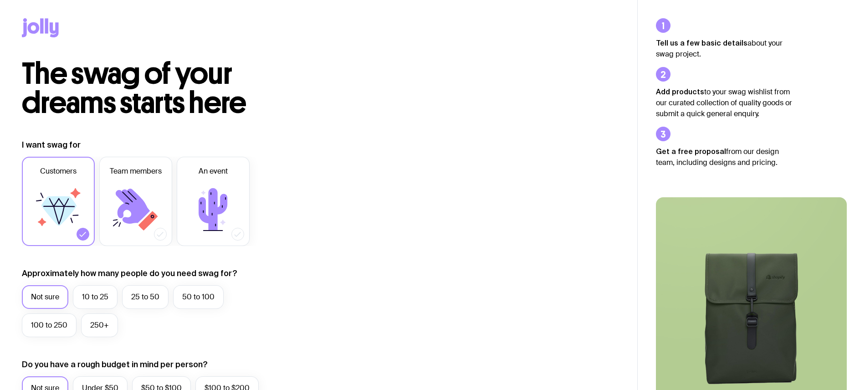  What do you see at coordinates (213, 171) in the screenshot?
I see `span: An event` at bounding box center [213, 171].